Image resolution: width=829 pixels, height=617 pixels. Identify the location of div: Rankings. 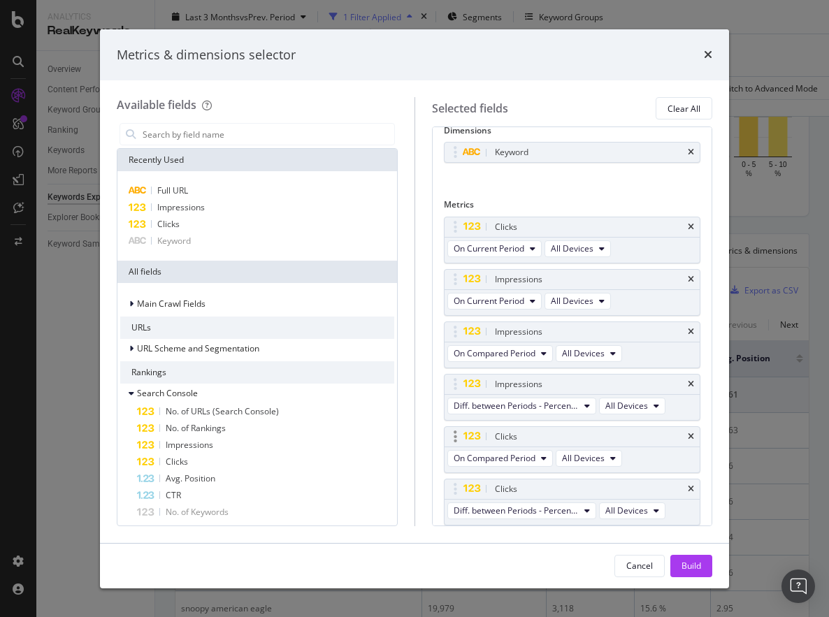
(257, 373).